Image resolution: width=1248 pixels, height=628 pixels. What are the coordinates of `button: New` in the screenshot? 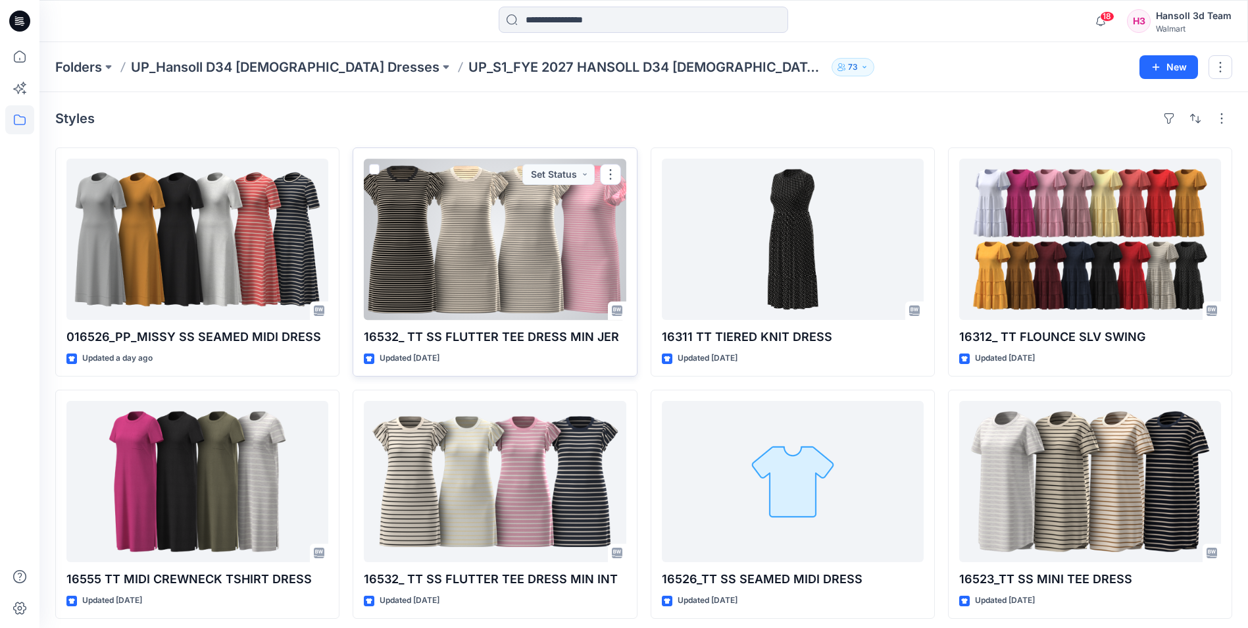 It's located at (1168, 67).